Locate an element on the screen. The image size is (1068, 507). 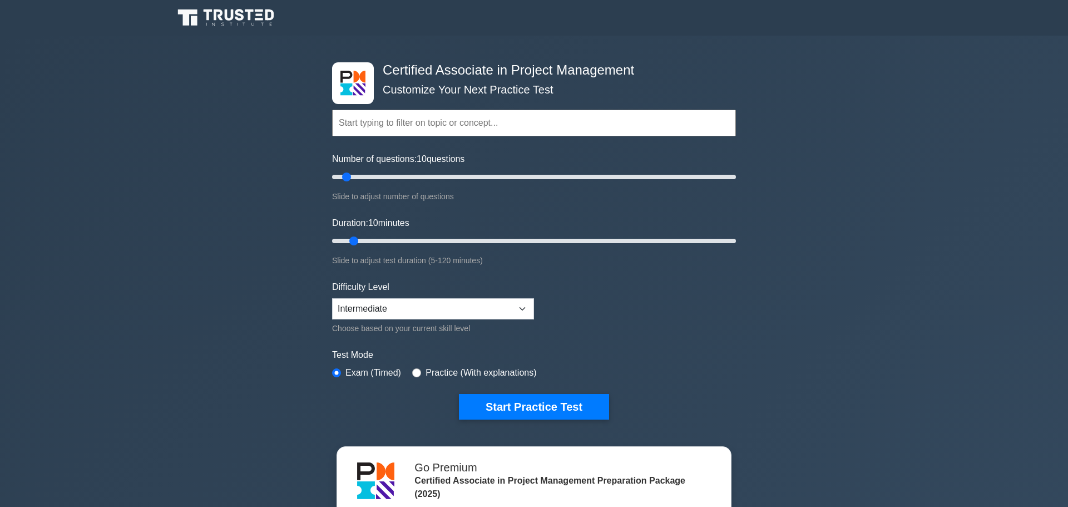
div: Choose based on your current skill level is located at coordinates (433, 328).